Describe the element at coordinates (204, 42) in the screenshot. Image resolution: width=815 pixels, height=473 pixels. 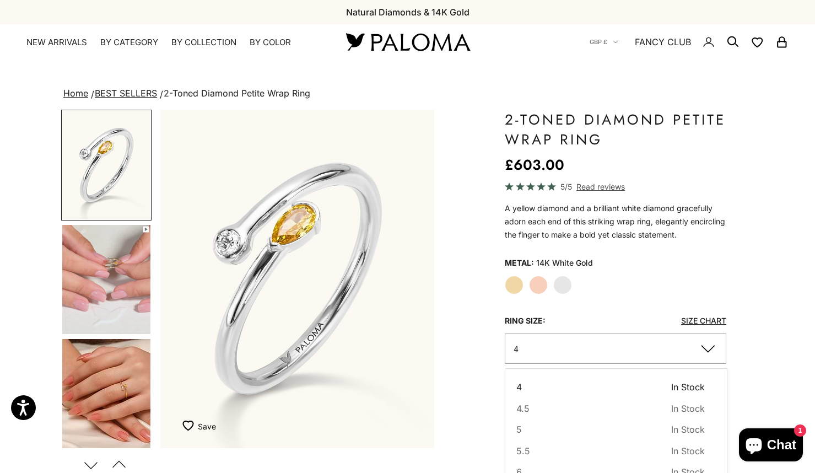
I see `summary: By Collection` at that location.